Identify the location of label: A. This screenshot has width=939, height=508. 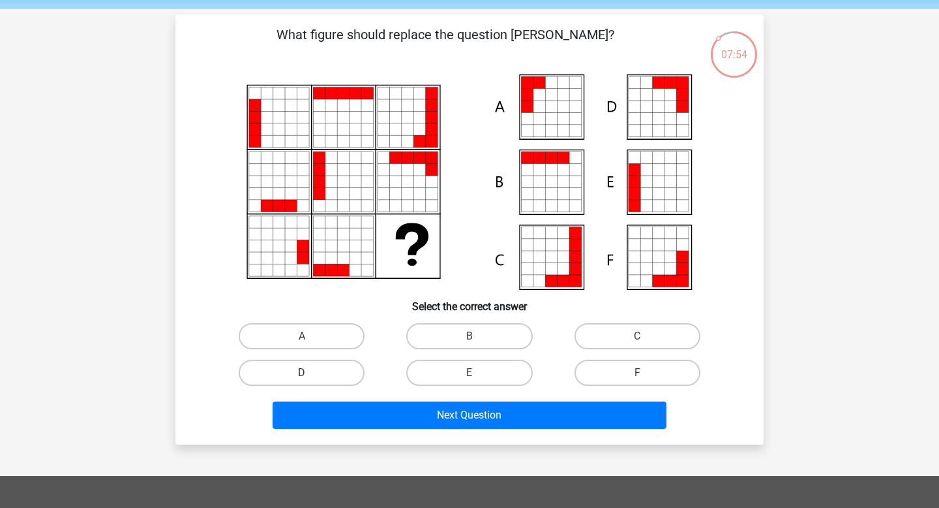
(301, 336).